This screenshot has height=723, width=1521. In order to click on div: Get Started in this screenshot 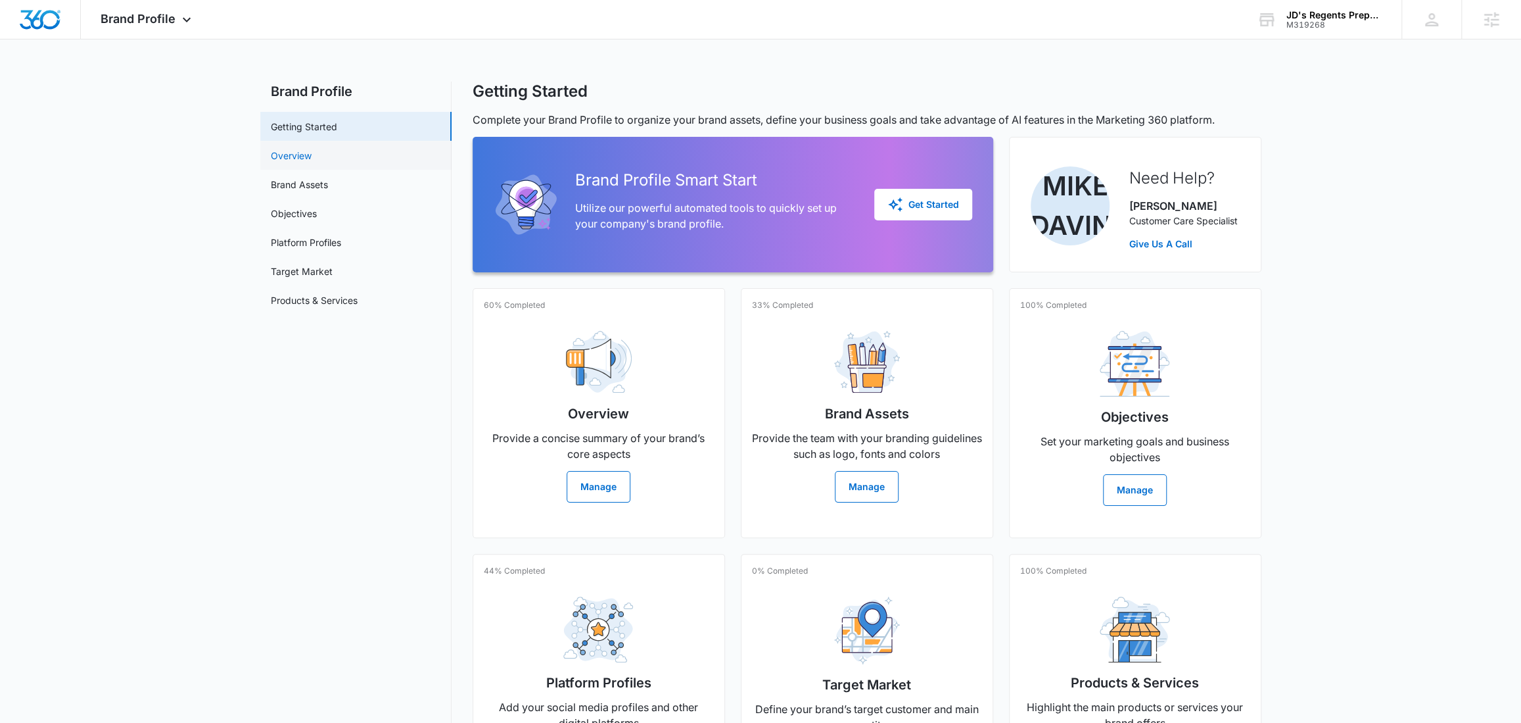, I will do `click(923, 204)`.